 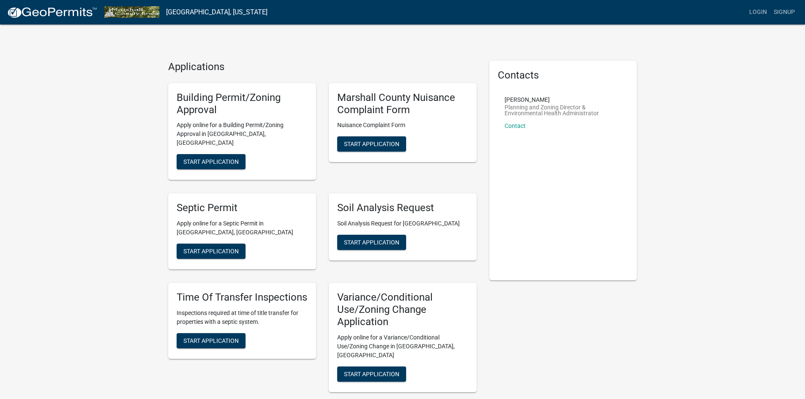 What do you see at coordinates (758, 12) in the screenshot?
I see `a: Login` at bounding box center [758, 12].